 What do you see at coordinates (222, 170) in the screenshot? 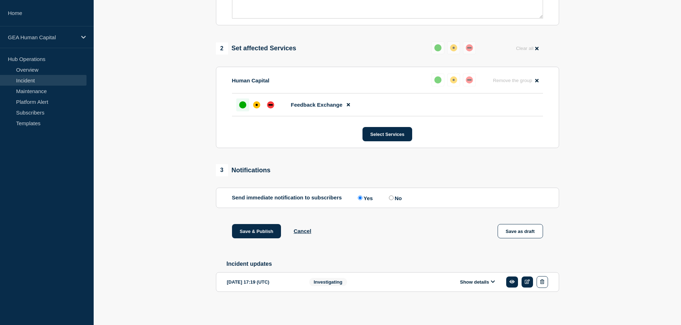
I see `span: 3` at bounding box center [222, 170].